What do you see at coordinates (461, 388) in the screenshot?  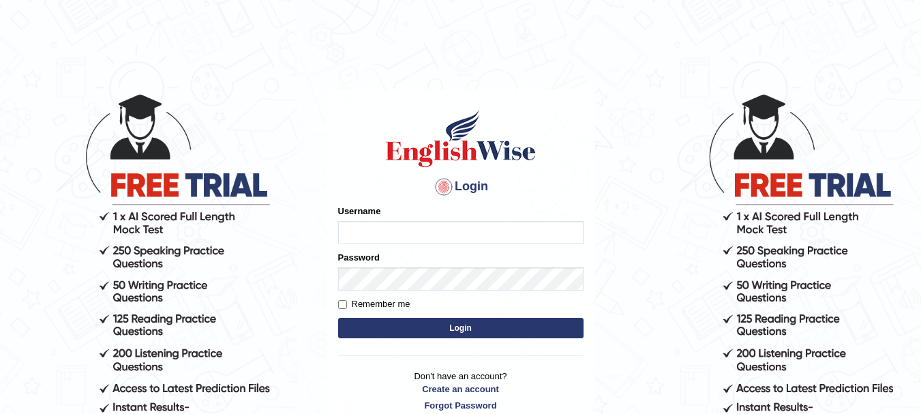 I see `a: Create an account` at bounding box center [461, 388].